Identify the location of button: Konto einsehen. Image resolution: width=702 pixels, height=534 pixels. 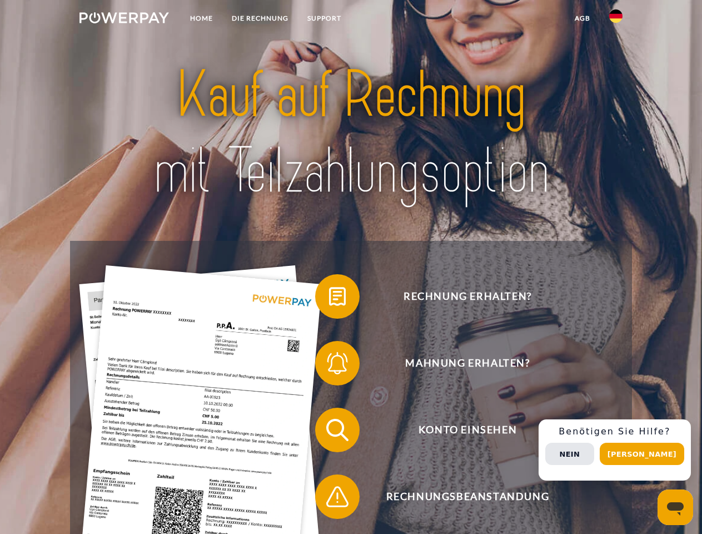
(460, 430).